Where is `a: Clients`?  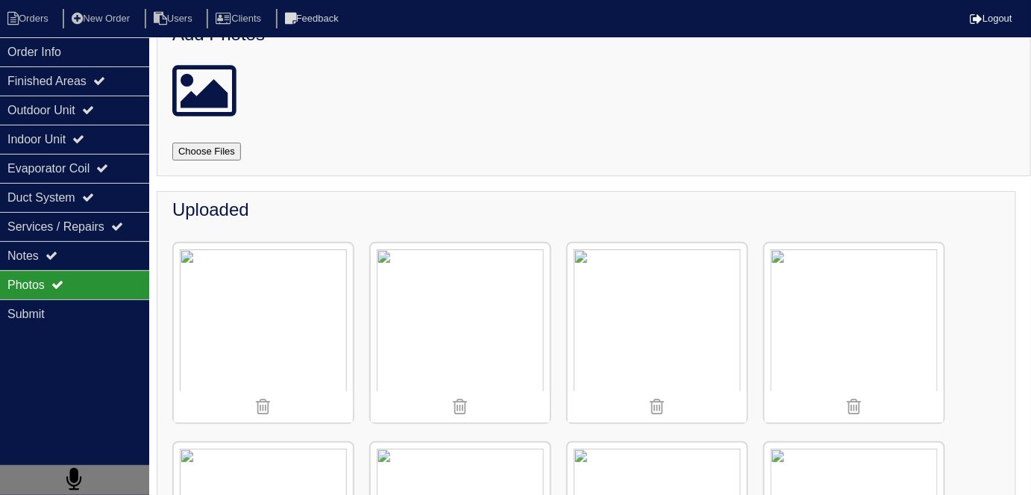
a: Clients is located at coordinates (239, 18).